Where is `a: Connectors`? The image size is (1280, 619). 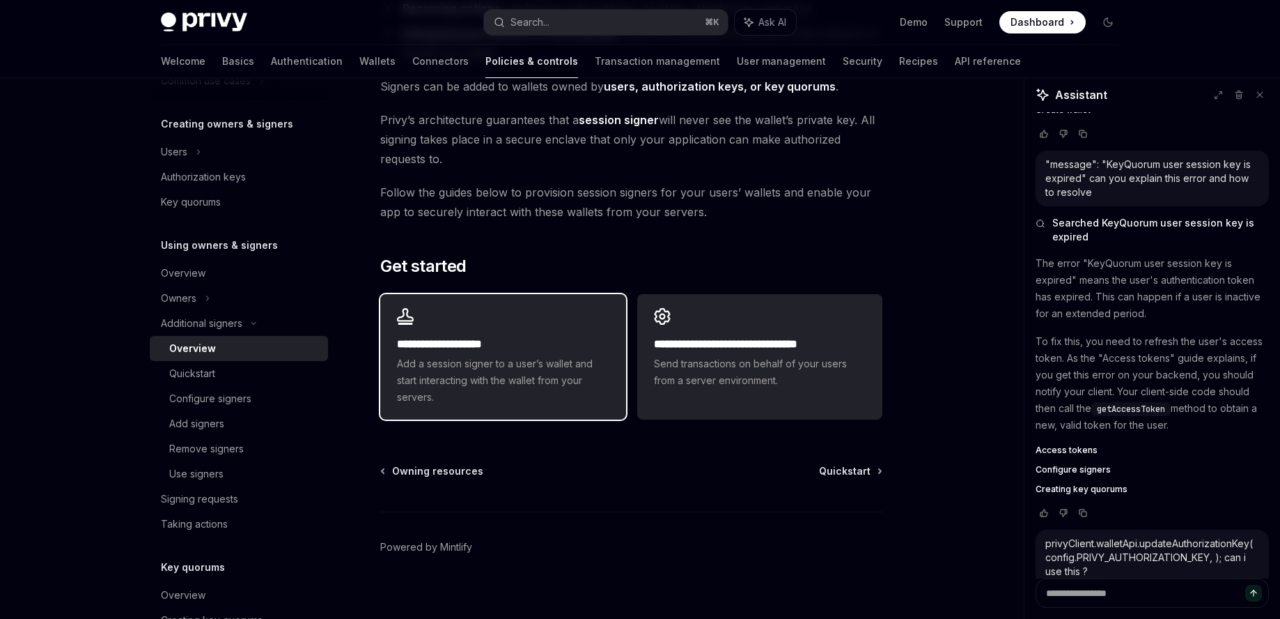 a: Connectors is located at coordinates (440, 61).